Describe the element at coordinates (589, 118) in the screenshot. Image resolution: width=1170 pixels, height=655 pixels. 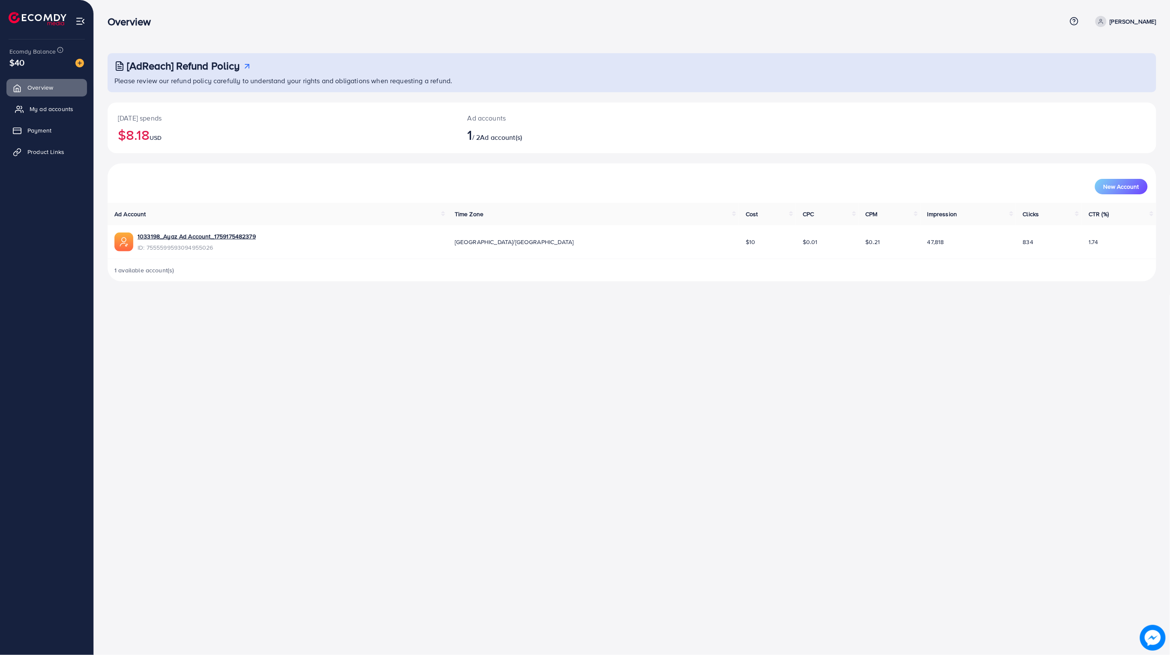
I see `p: Ad accounts` at that location.